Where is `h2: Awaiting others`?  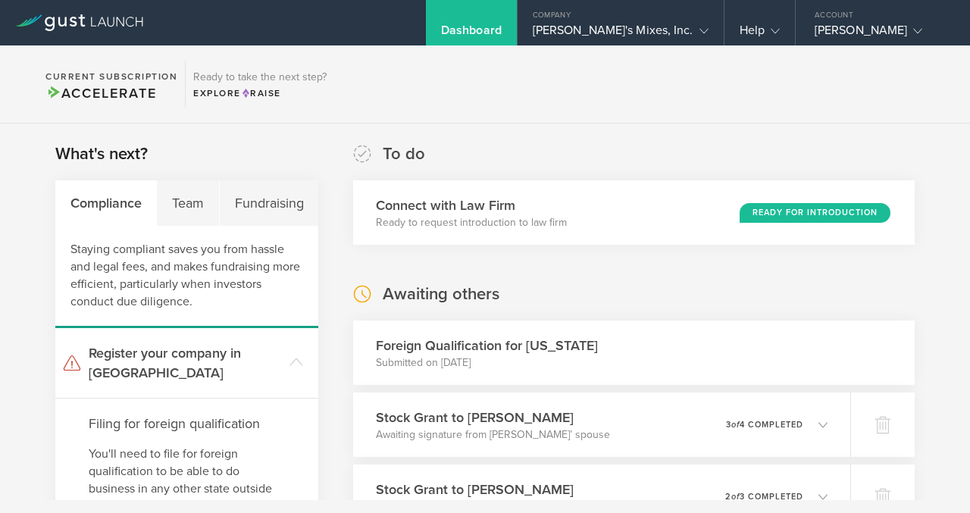 h2: Awaiting others is located at coordinates (441, 294).